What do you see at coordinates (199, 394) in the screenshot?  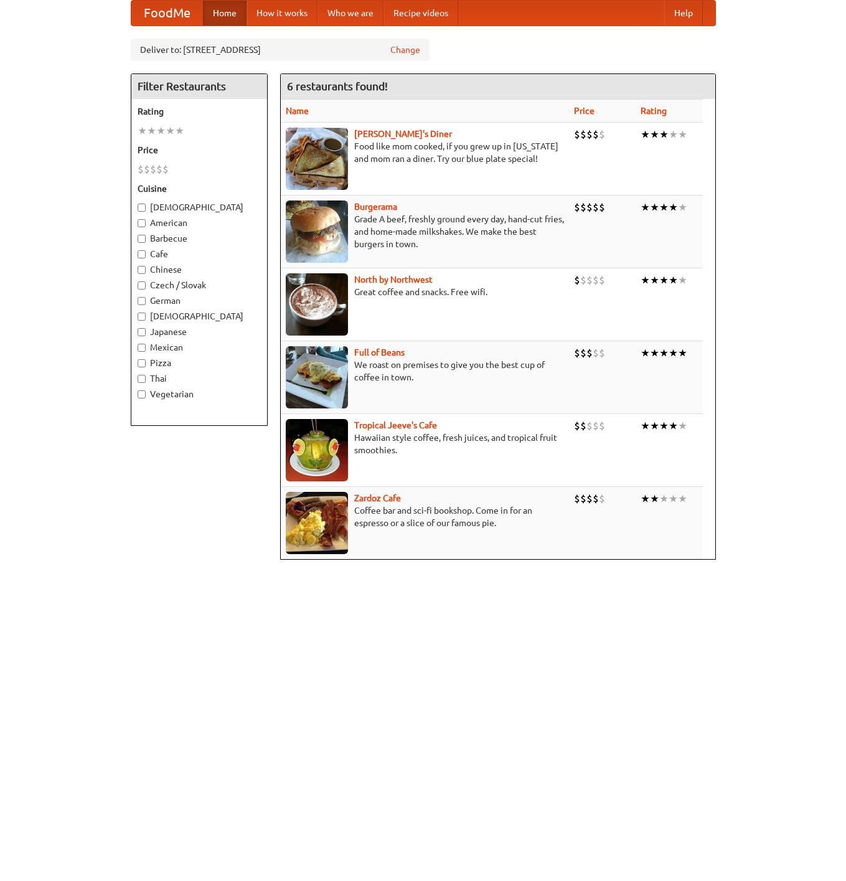 I see `label: Vegetarian` at bounding box center [199, 394].